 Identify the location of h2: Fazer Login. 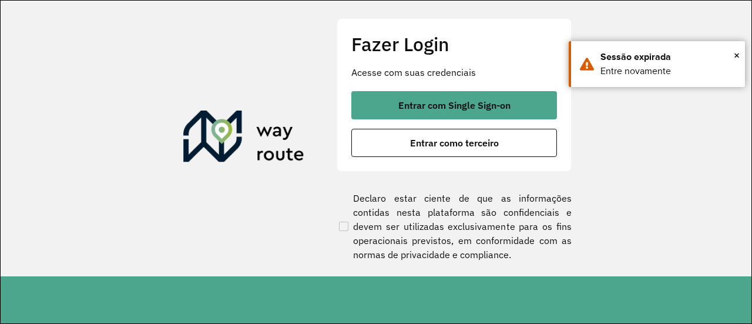
(454, 44).